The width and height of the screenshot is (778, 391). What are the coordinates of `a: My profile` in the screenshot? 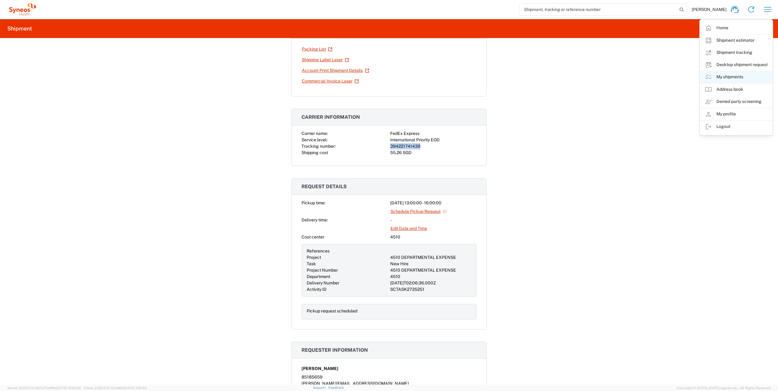 It's located at (736, 114).